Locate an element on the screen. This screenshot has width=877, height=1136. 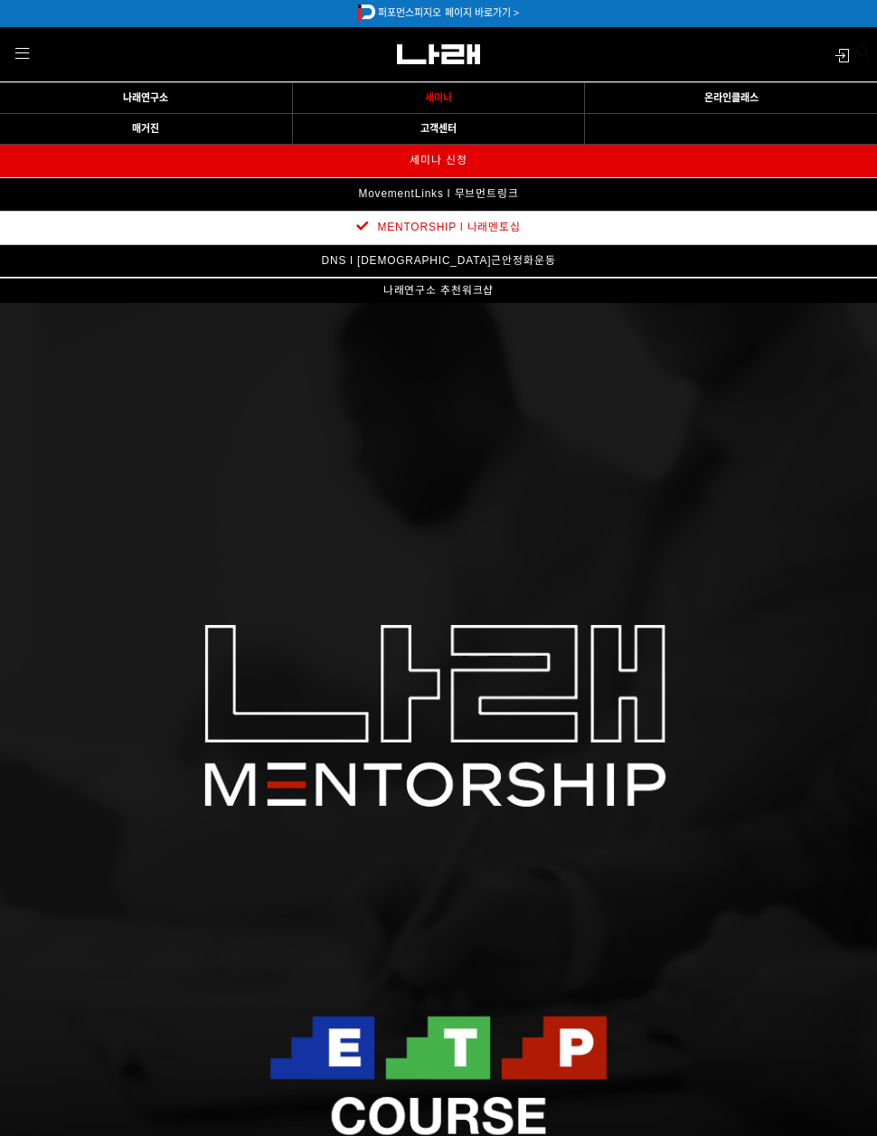
a: MovementLinks l 무브먼트링크 is located at coordinates (439, 194).